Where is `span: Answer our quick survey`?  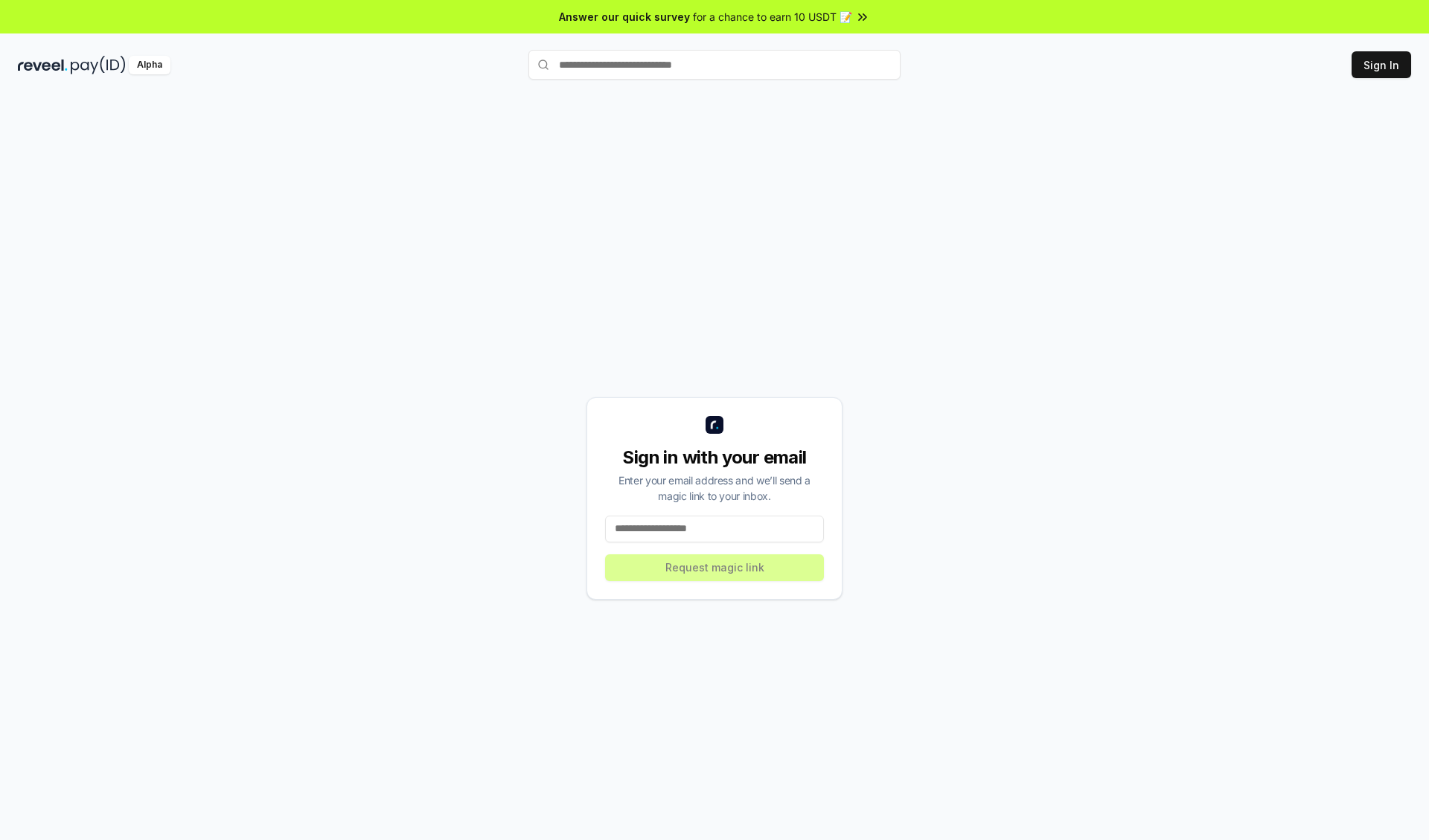
span: Answer our quick survey is located at coordinates (624, 17).